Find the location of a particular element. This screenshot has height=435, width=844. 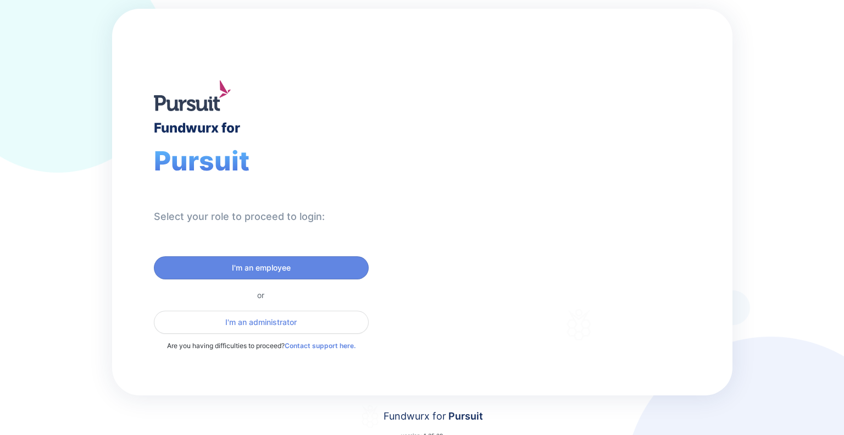

div: Thank you for choosing Fundwurx as your partner in driving positive social impact! is located at coordinates (579, 234).